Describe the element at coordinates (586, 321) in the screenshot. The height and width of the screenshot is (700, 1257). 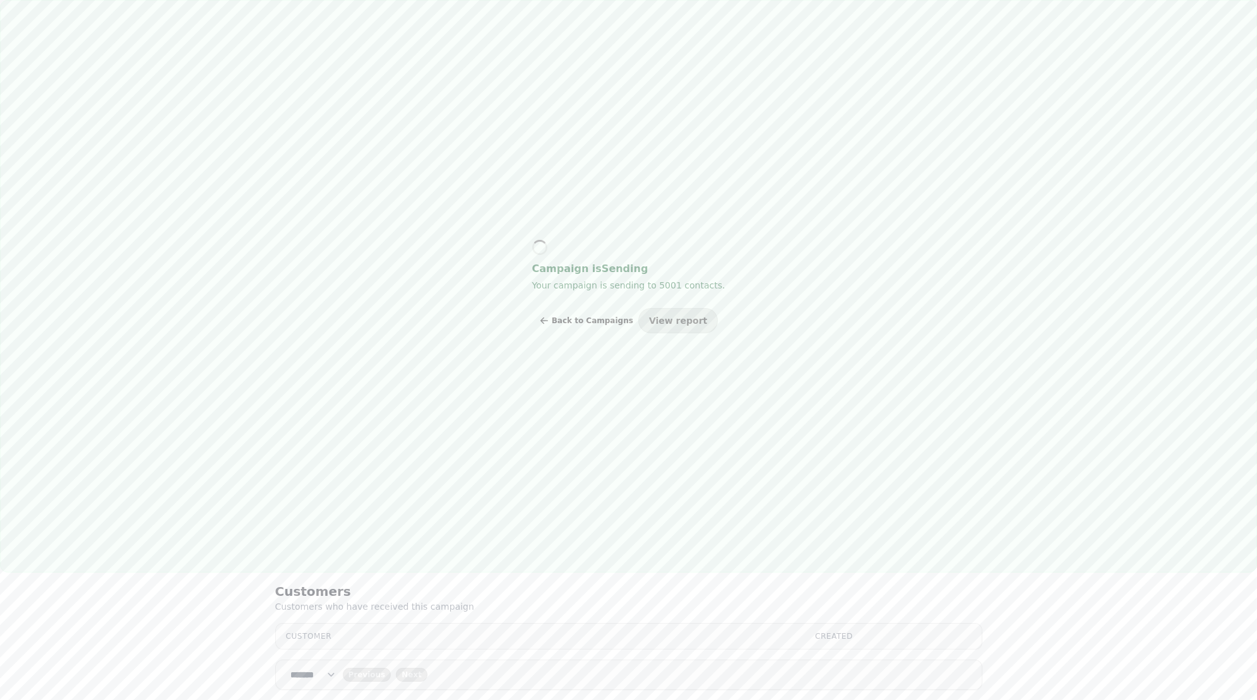
I see `button: Back to Campaigns` at that location.